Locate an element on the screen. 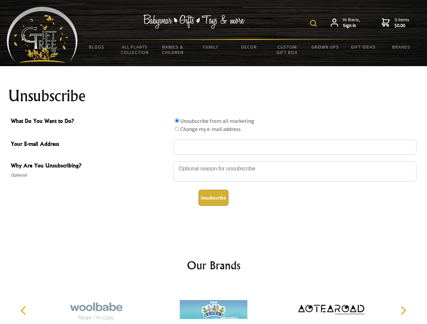  h1: Unsubscribe is located at coordinates (214, 96).